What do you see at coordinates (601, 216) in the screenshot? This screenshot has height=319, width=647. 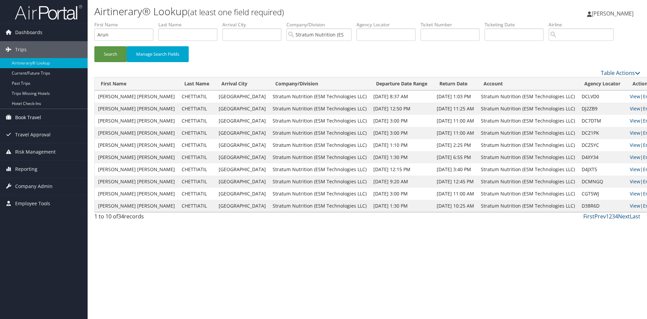 I see `a: Prev` at bounding box center [601, 216].